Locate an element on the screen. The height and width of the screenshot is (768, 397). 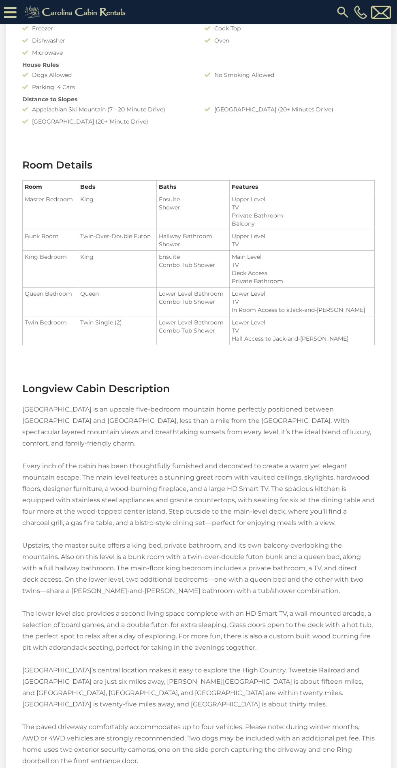
img: Khaki-logo.png is located at coordinates (77, 12).